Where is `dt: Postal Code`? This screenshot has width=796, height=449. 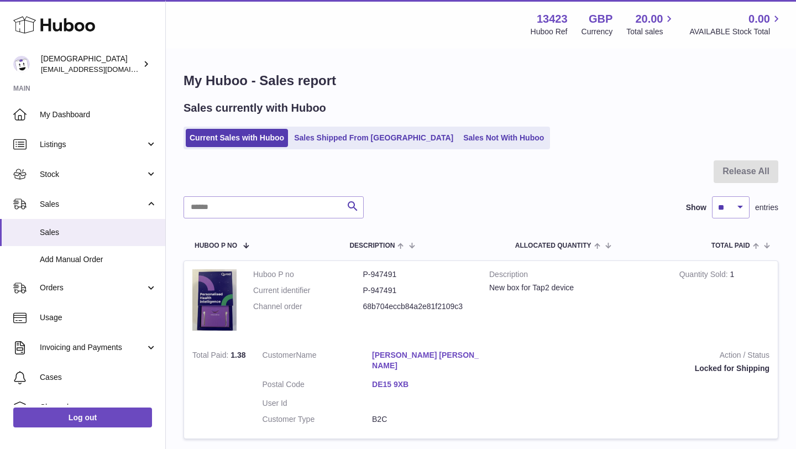 dt: Postal Code is located at coordinates (317, 386).